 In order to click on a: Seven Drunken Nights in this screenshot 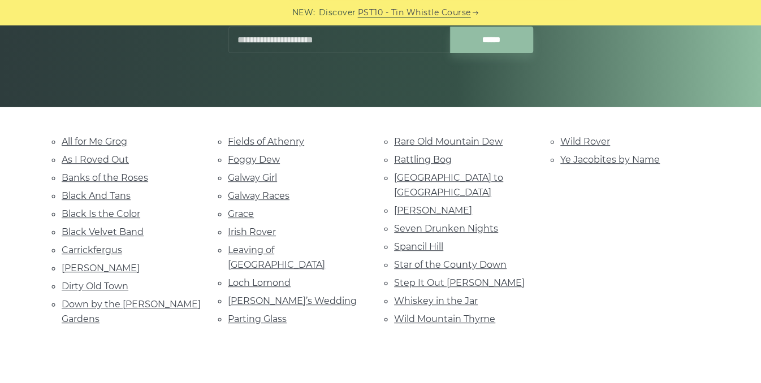, I will do `click(446, 228)`.